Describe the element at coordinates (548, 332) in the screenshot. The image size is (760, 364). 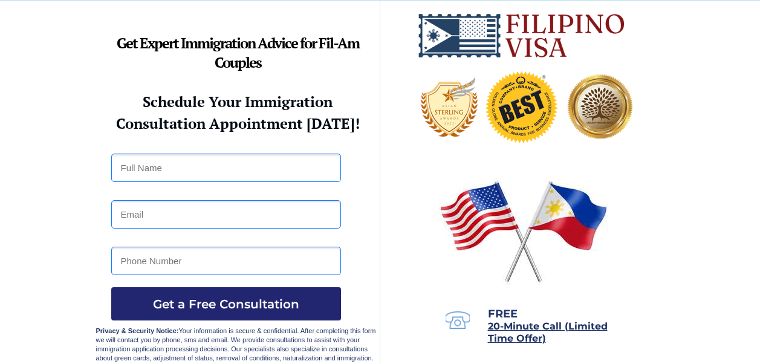
I see `span: 20-Minute Call (Limited Time Offer)` at that location.